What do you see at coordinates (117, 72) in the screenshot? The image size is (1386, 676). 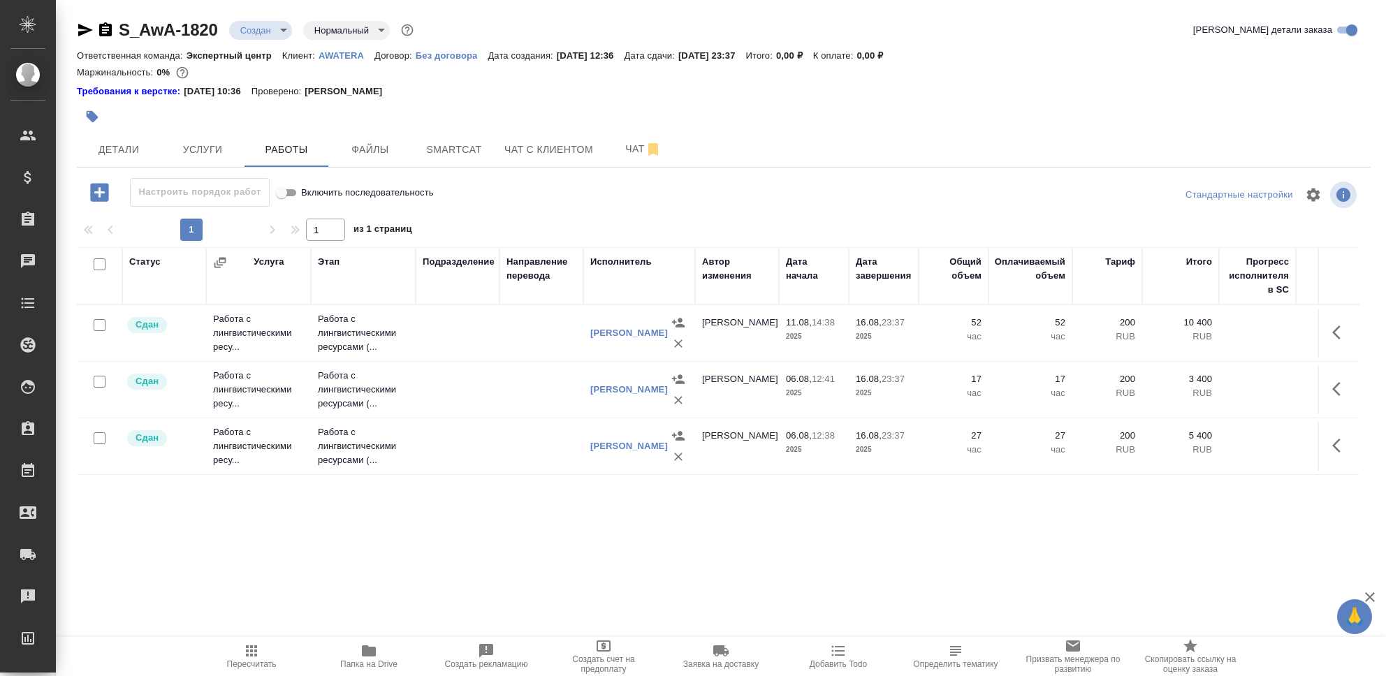 I see `p: Маржинальность:` at bounding box center [117, 72].